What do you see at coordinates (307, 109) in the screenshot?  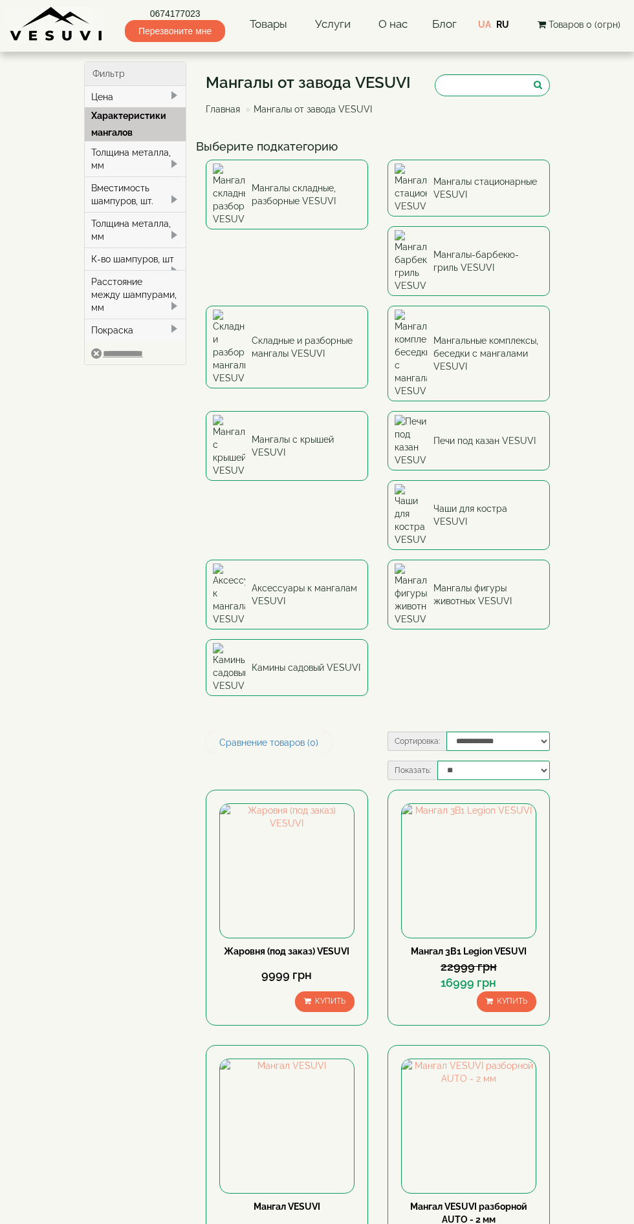 I see `li: Мангалы от завода VESUVI` at bounding box center [307, 109].